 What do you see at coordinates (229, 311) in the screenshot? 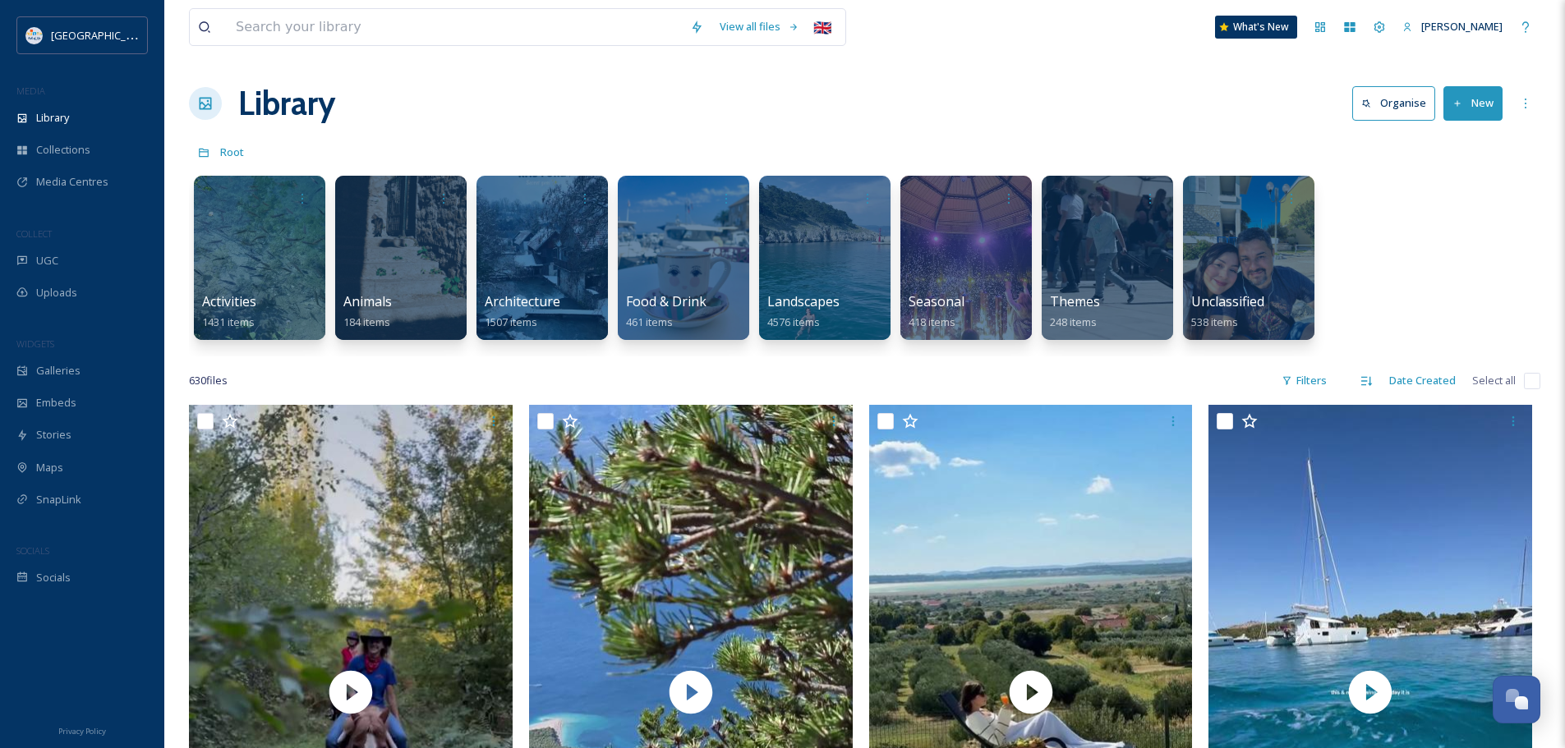
I see `a: Activities1431 items` at bounding box center [229, 311].